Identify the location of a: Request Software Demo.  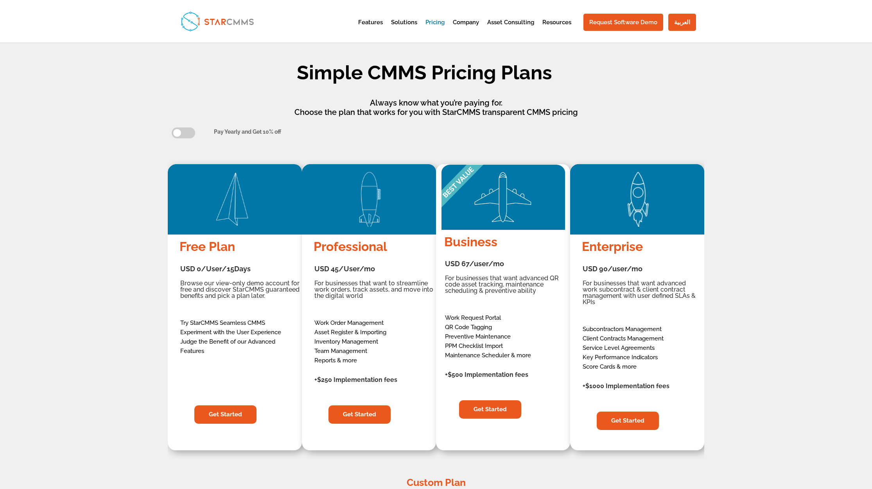
(623, 22).